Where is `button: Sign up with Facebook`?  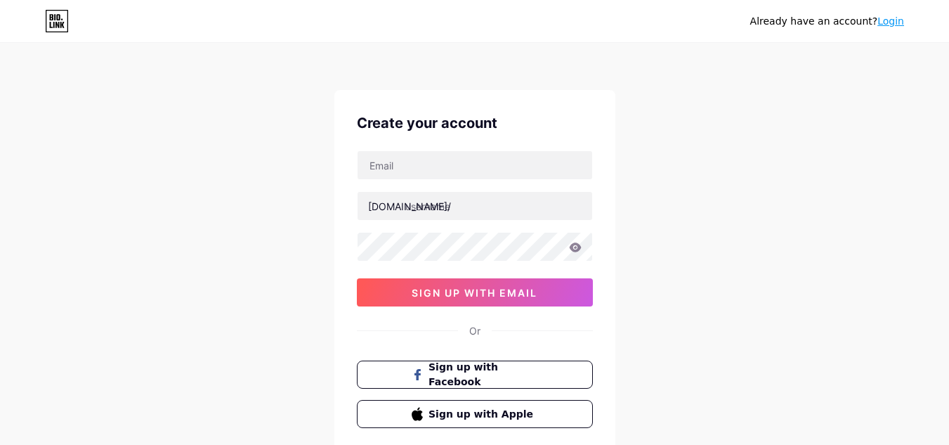
button: Sign up with Facebook is located at coordinates (475, 374).